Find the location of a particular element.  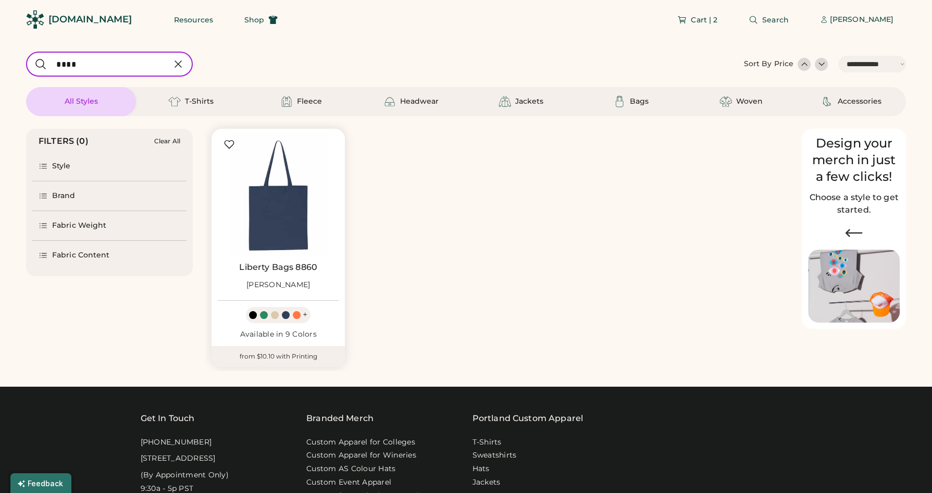

img: Jackets Icon is located at coordinates (505, 102).